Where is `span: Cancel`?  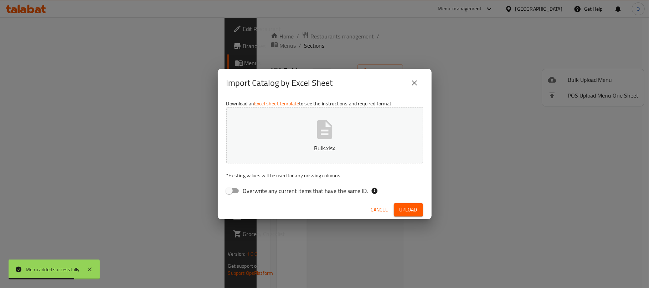
span: Cancel is located at coordinates (380, 210).